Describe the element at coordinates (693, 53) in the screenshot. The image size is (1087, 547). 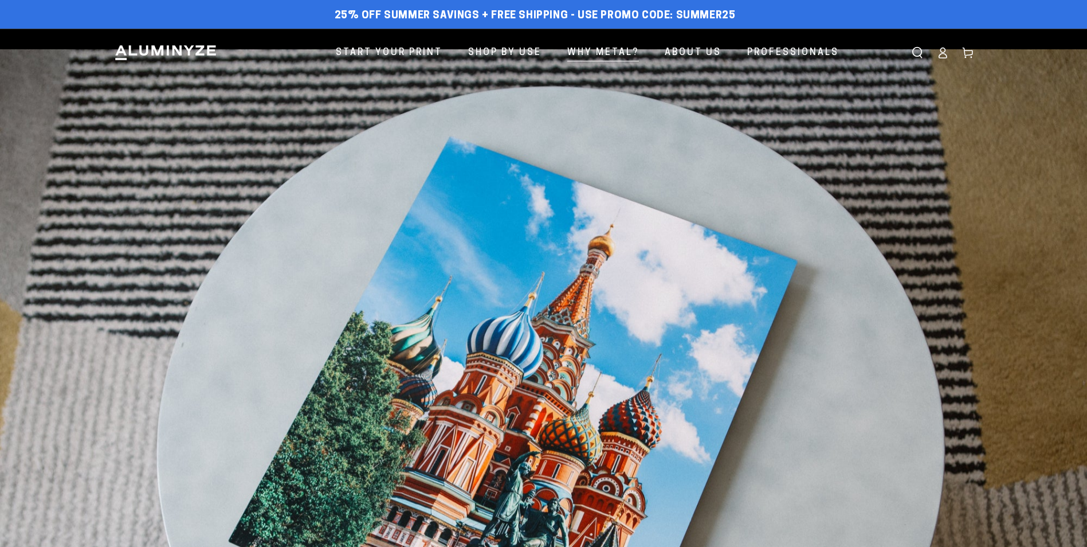
I see `a: About Us` at that location.